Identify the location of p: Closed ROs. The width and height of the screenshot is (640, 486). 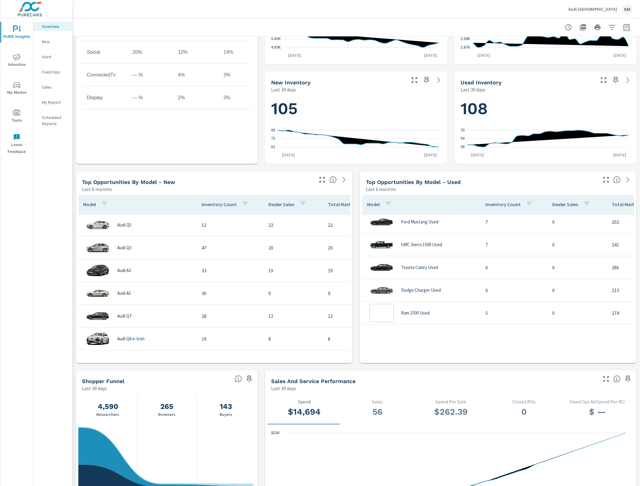
(524, 402).